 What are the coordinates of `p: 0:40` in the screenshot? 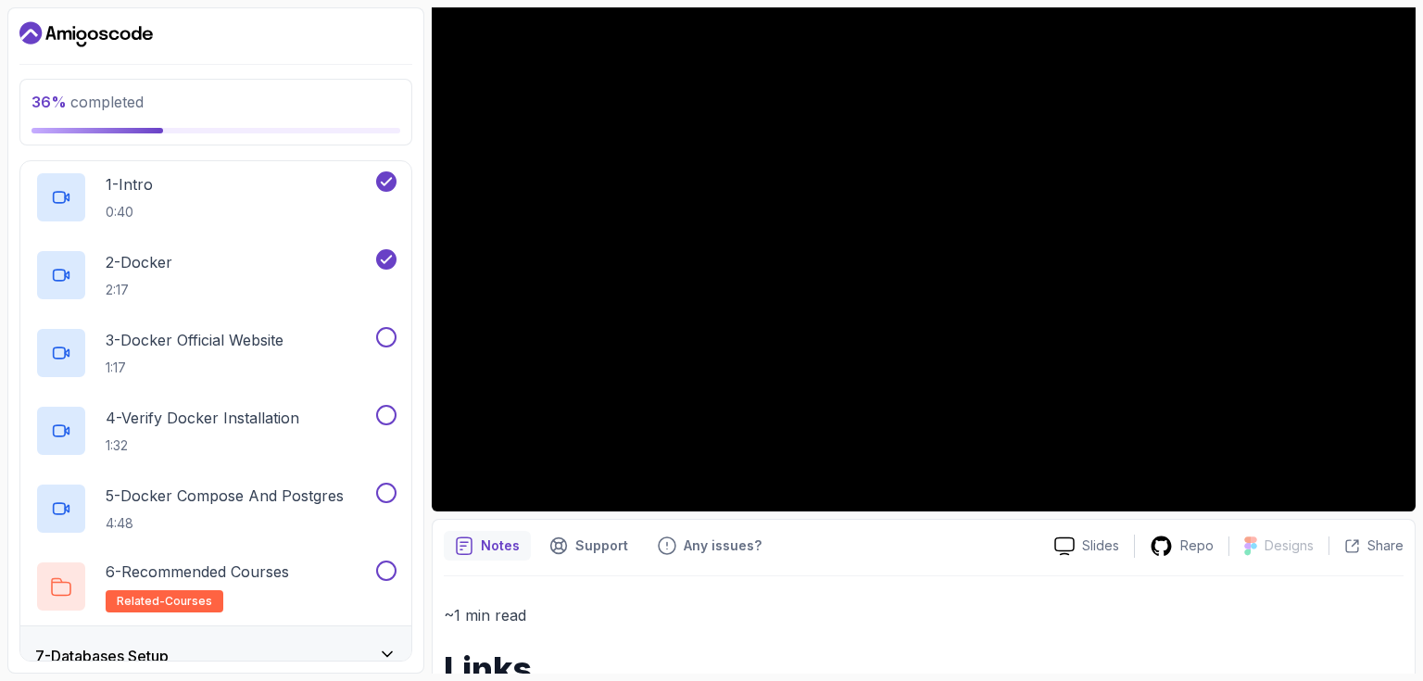 It's located at (129, 212).